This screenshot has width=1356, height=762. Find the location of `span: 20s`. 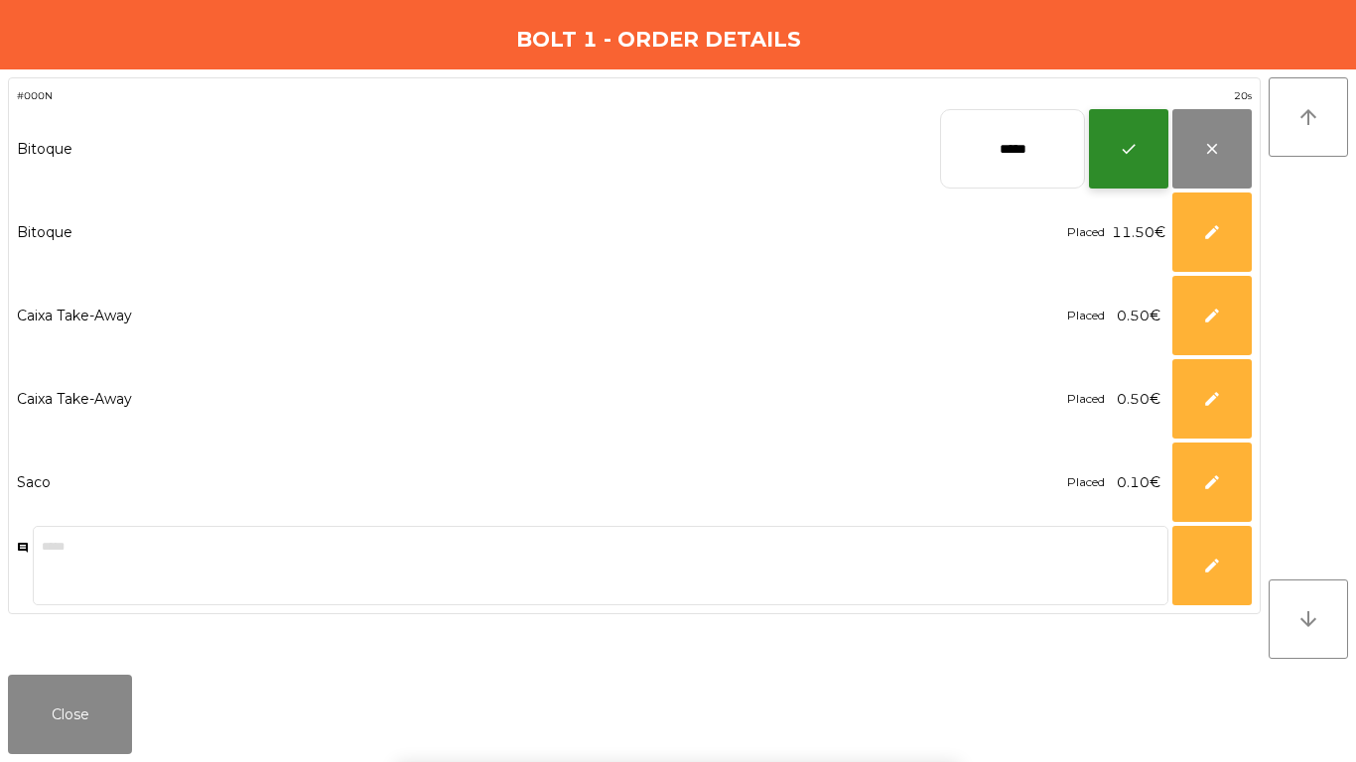

span: 20s is located at coordinates (1243, 95).